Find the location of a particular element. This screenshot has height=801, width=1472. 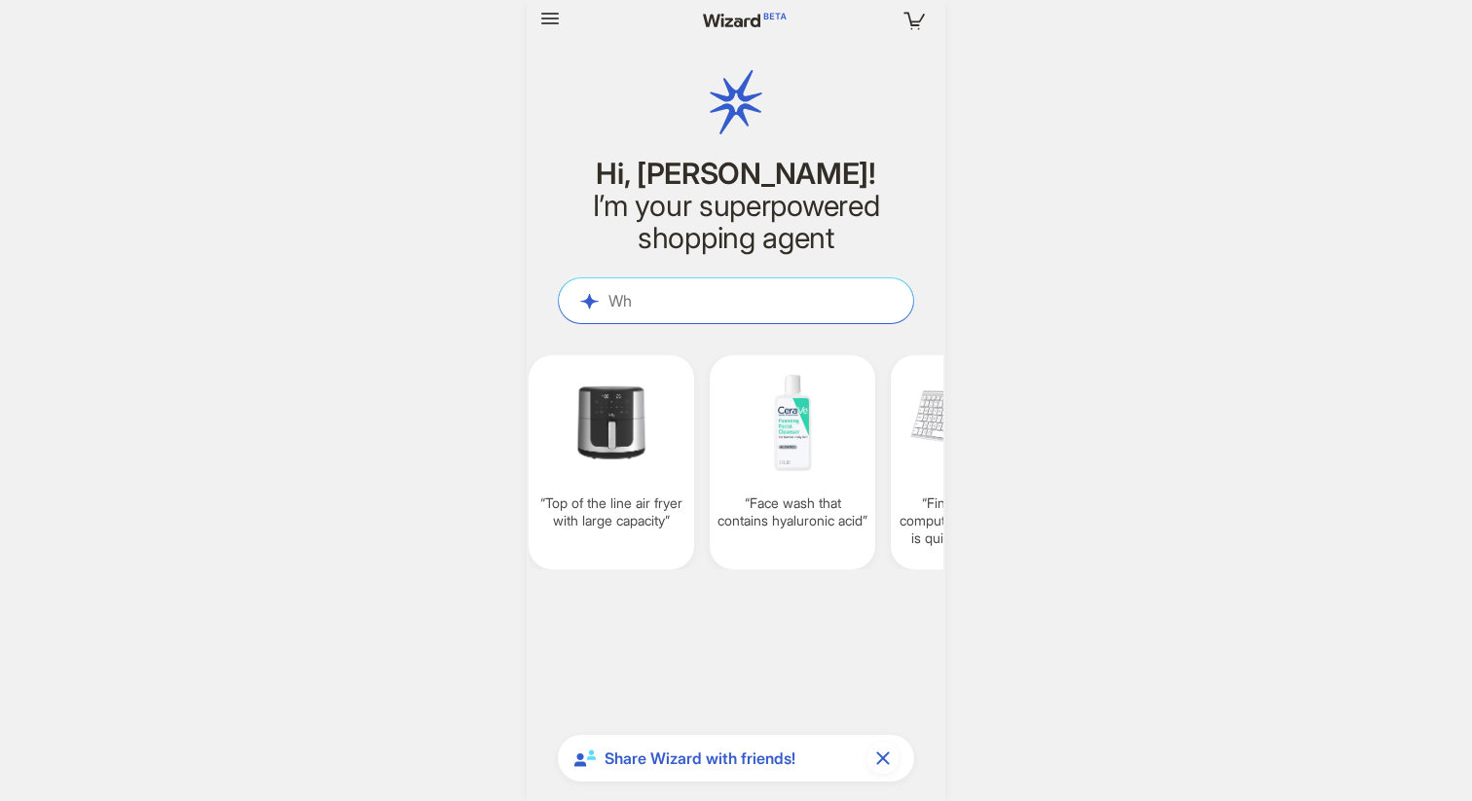

div: Face wash that contains hyaluronic acid is located at coordinates (792, 462).